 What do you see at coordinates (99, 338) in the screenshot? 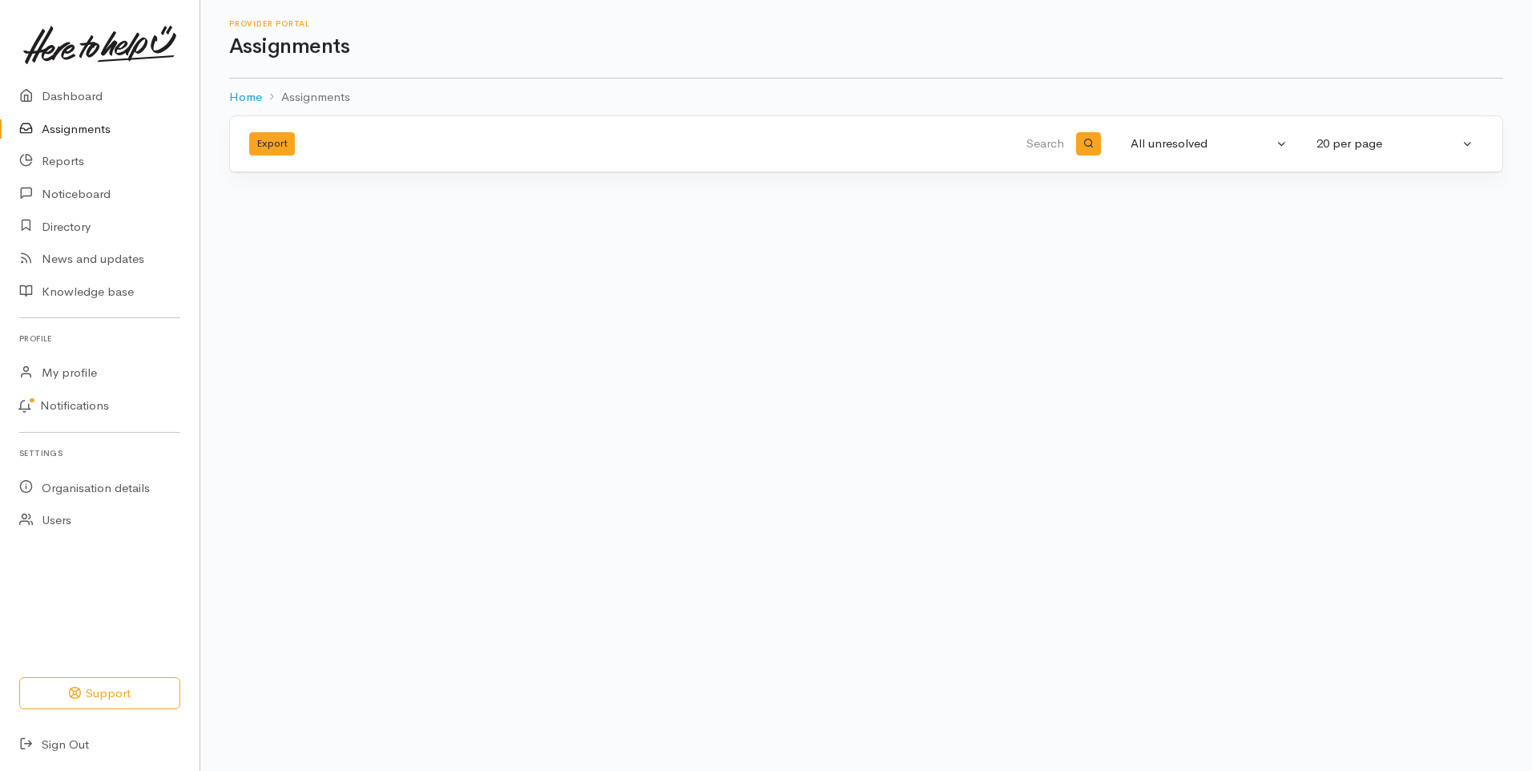
I see `h6: Profile` at bounding box center [99, 338].